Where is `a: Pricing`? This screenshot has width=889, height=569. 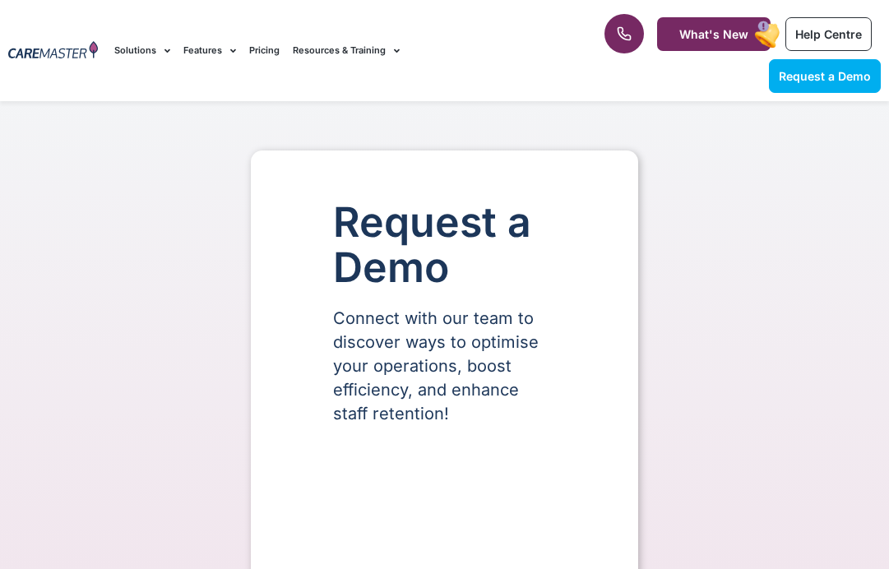 a: Pricing is located at coordinates (264, 50).